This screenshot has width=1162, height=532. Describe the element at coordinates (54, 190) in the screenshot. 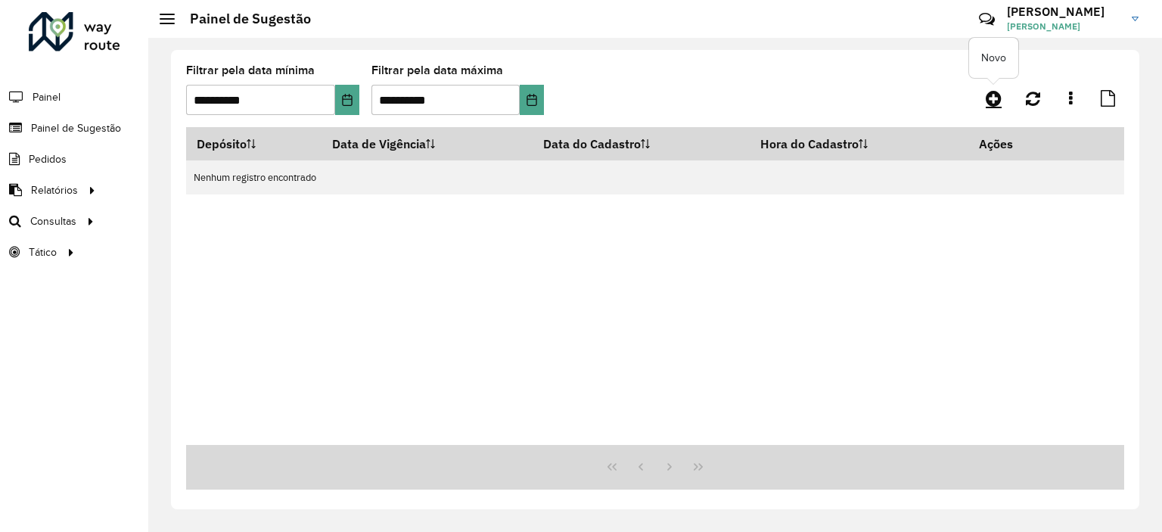

I see `span: Relatórios` at that location.